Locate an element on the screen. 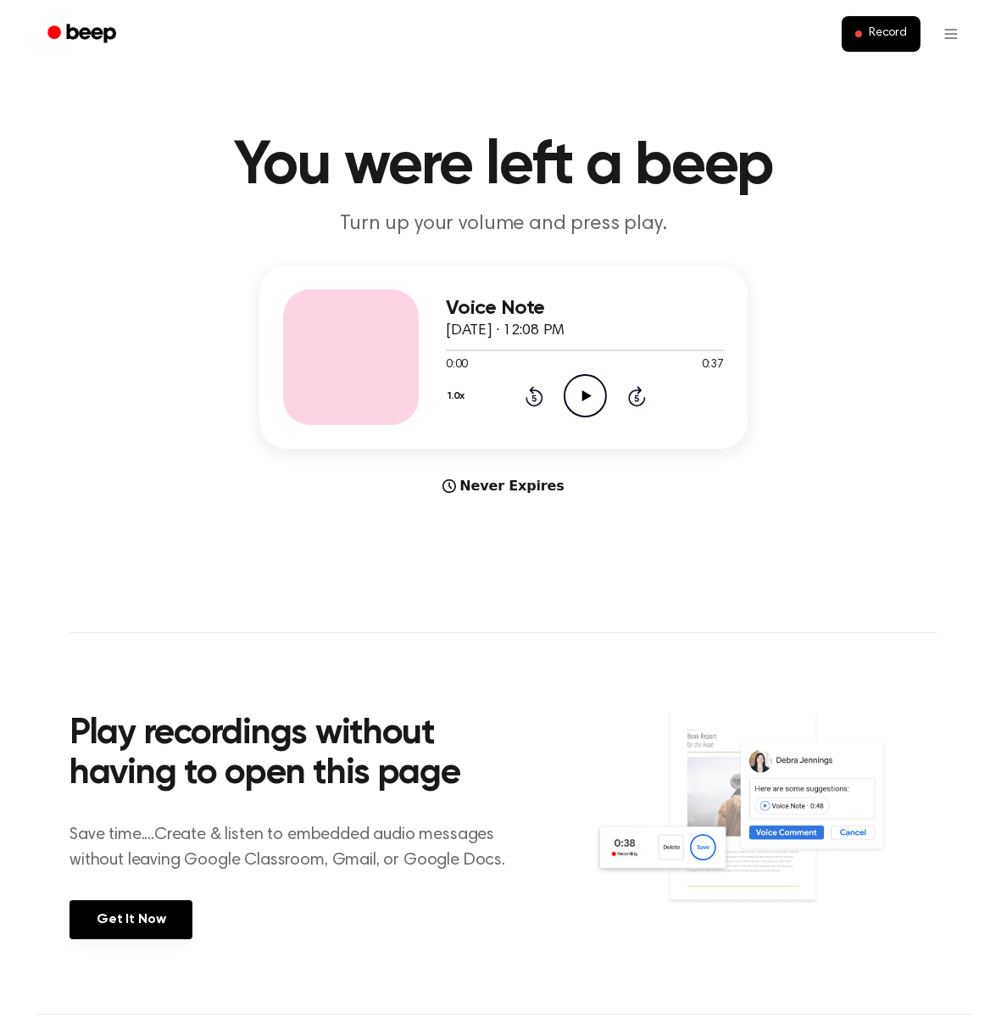 This screenshot has width=1007, height=1030. button: 1.0x is located at coordinates (459, 396).